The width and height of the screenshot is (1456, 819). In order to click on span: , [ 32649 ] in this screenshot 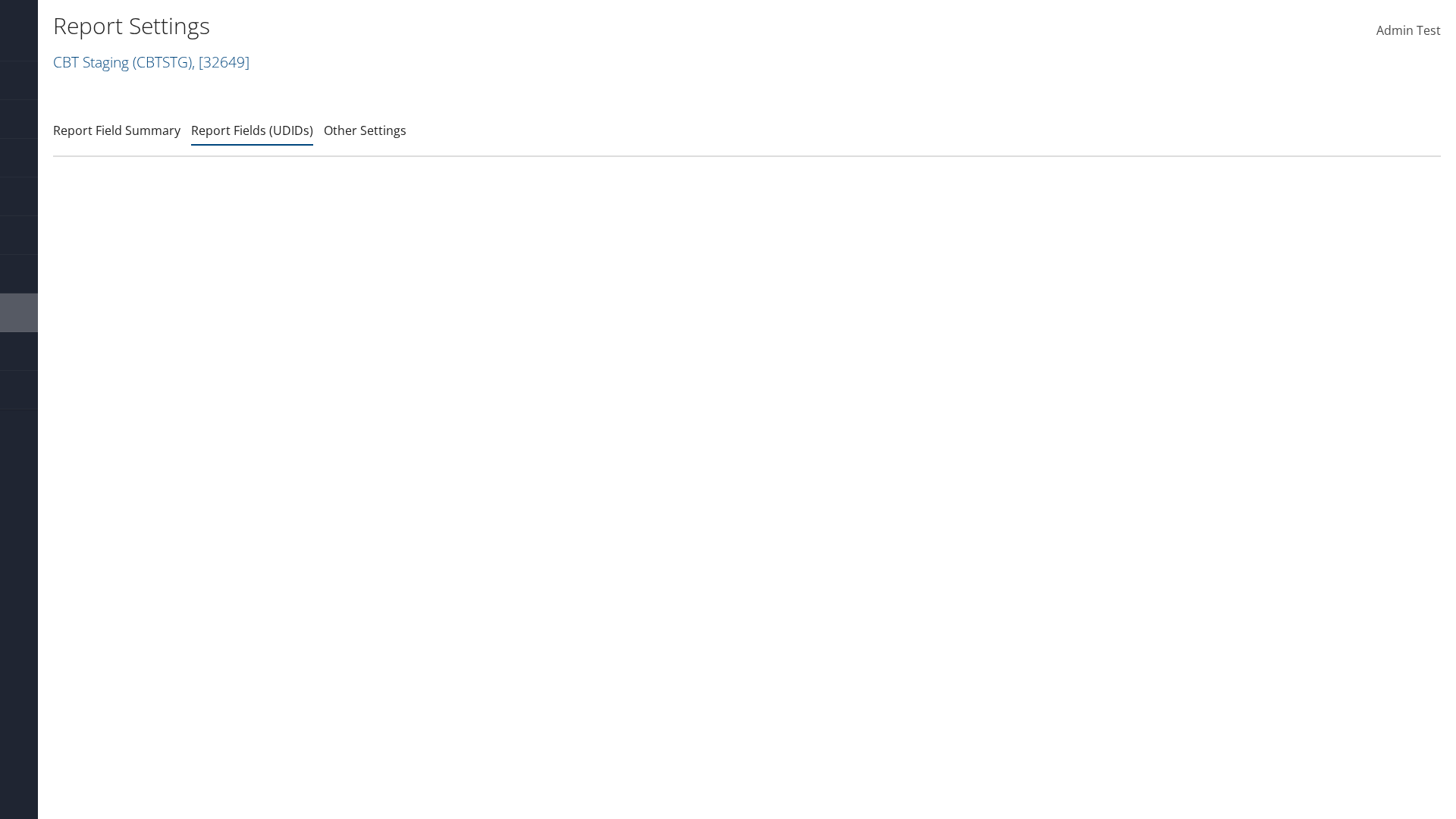, I will do `click(221, 62)`.